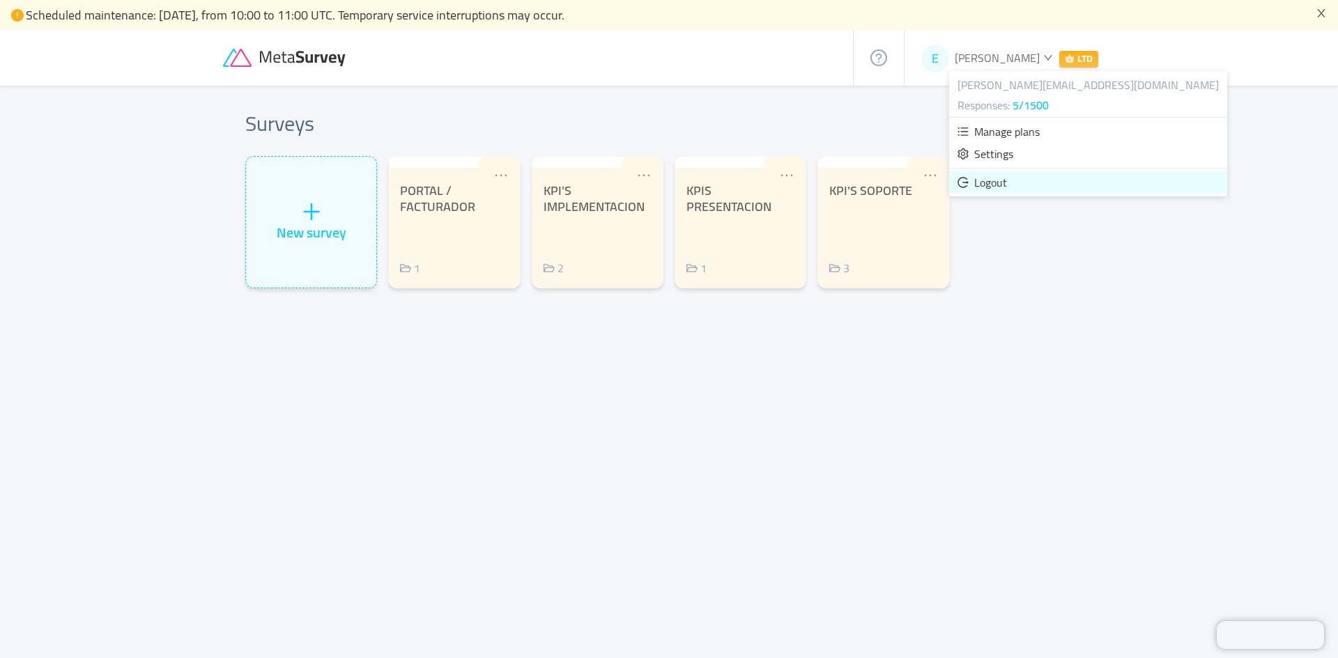  I want to click on i: icon: exclamation-circle, so click(17, 15).